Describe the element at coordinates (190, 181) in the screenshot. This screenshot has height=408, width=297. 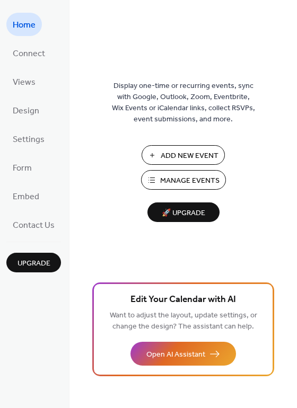
I see `span: Manage Events` at that location.